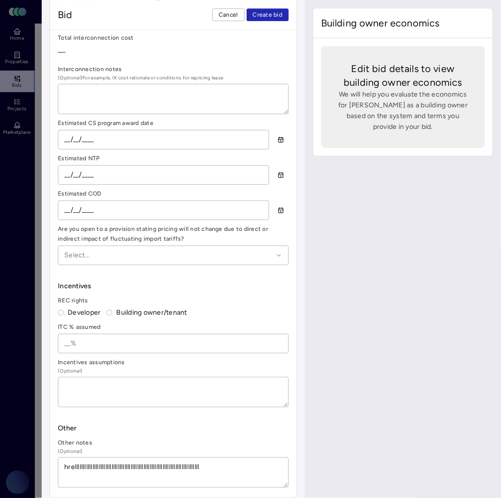 The height and width of the screenshot is (498, 501). What do you see at coordinates (173, 286) in the screenshot?
I see `span: Incentives` at bounding box center [173, 286].